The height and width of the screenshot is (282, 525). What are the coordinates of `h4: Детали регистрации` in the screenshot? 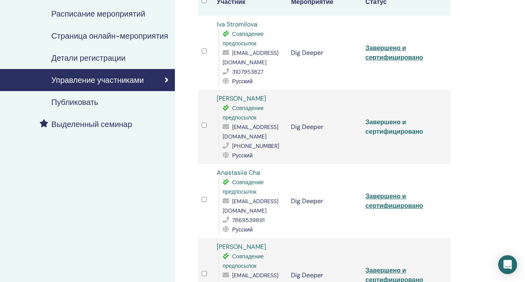 It's located at (88, 58).